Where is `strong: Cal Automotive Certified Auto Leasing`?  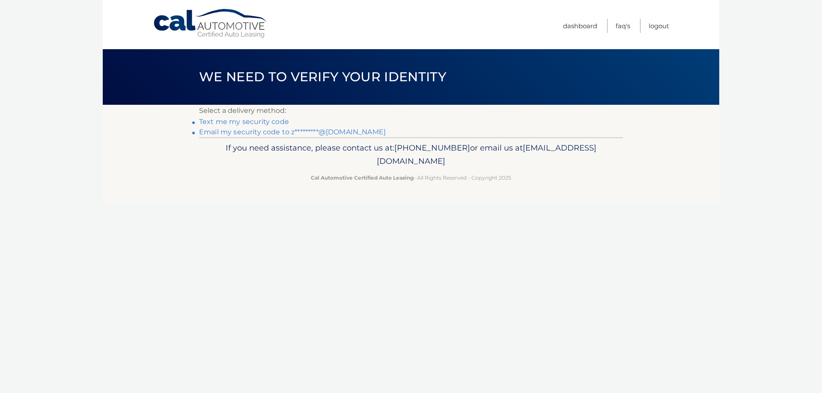
strong: Cal Automotive Certified Auto Leasing is located at coordinates (362, 178).